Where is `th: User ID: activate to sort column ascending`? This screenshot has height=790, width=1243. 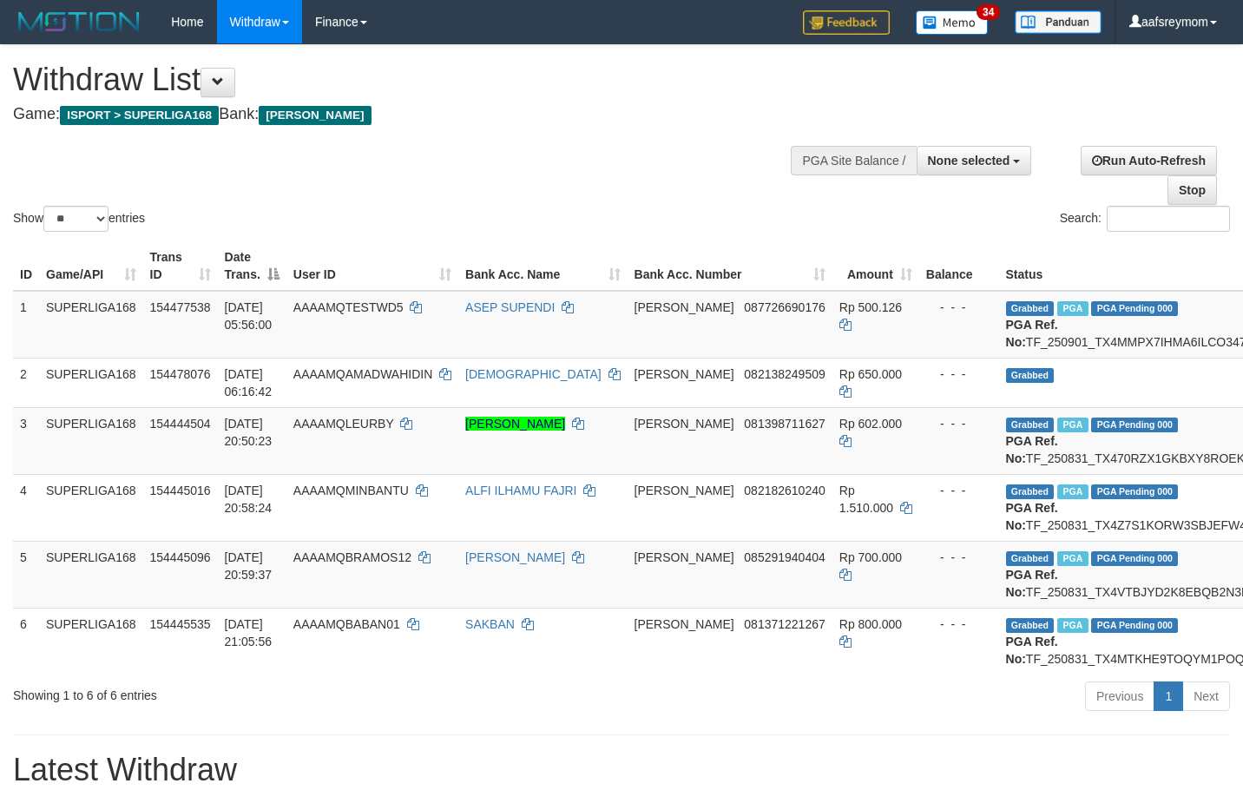 th: User ID: activate to sort column ascending is located at coordinates (372, 266).